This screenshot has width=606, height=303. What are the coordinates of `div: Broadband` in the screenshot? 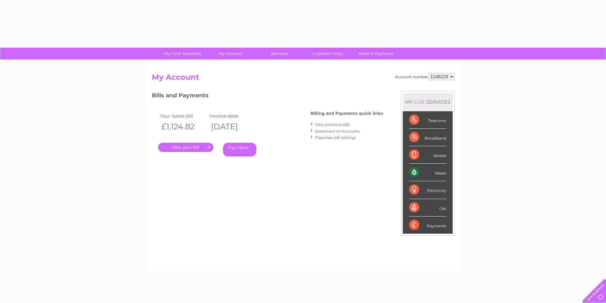 It's located at (428, 137).